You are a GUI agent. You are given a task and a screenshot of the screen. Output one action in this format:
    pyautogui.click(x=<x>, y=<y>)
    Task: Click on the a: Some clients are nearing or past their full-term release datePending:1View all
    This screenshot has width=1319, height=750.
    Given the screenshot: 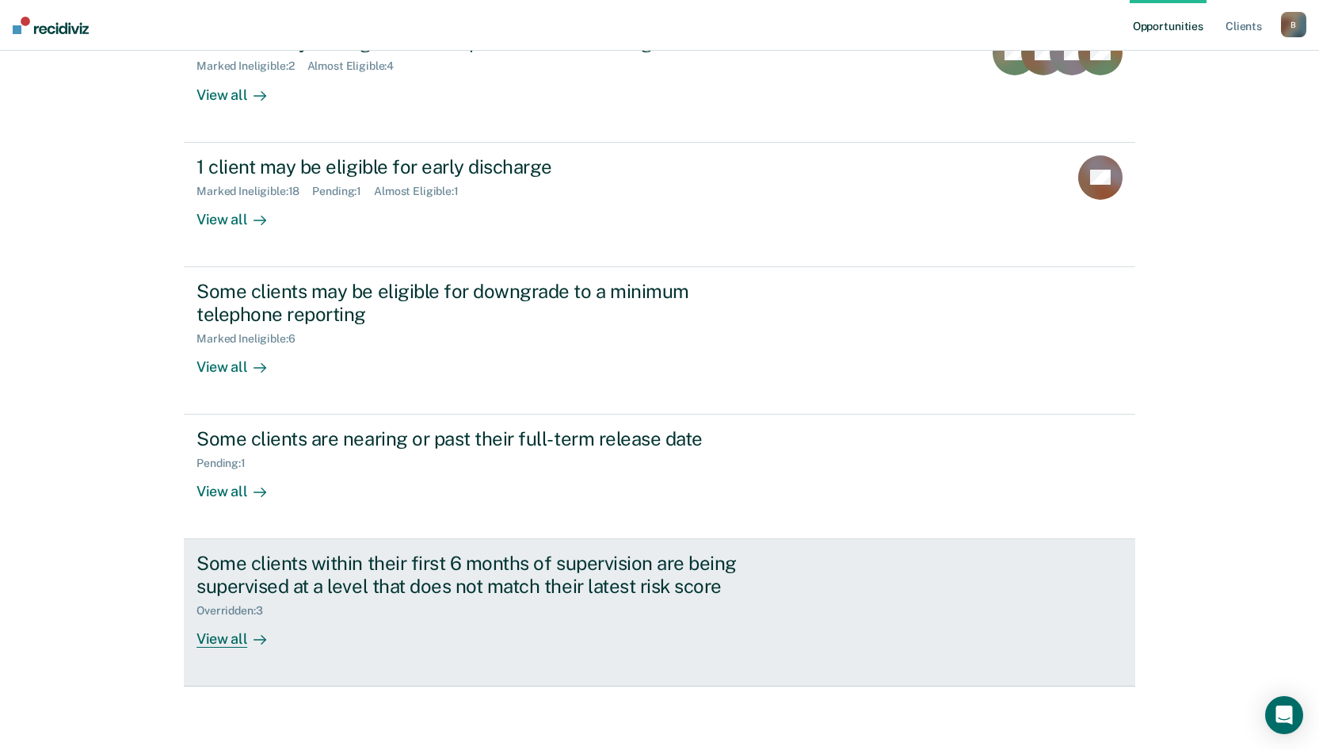 What is the action you would take?
    pyautogui.click(x=659, y=476)
    